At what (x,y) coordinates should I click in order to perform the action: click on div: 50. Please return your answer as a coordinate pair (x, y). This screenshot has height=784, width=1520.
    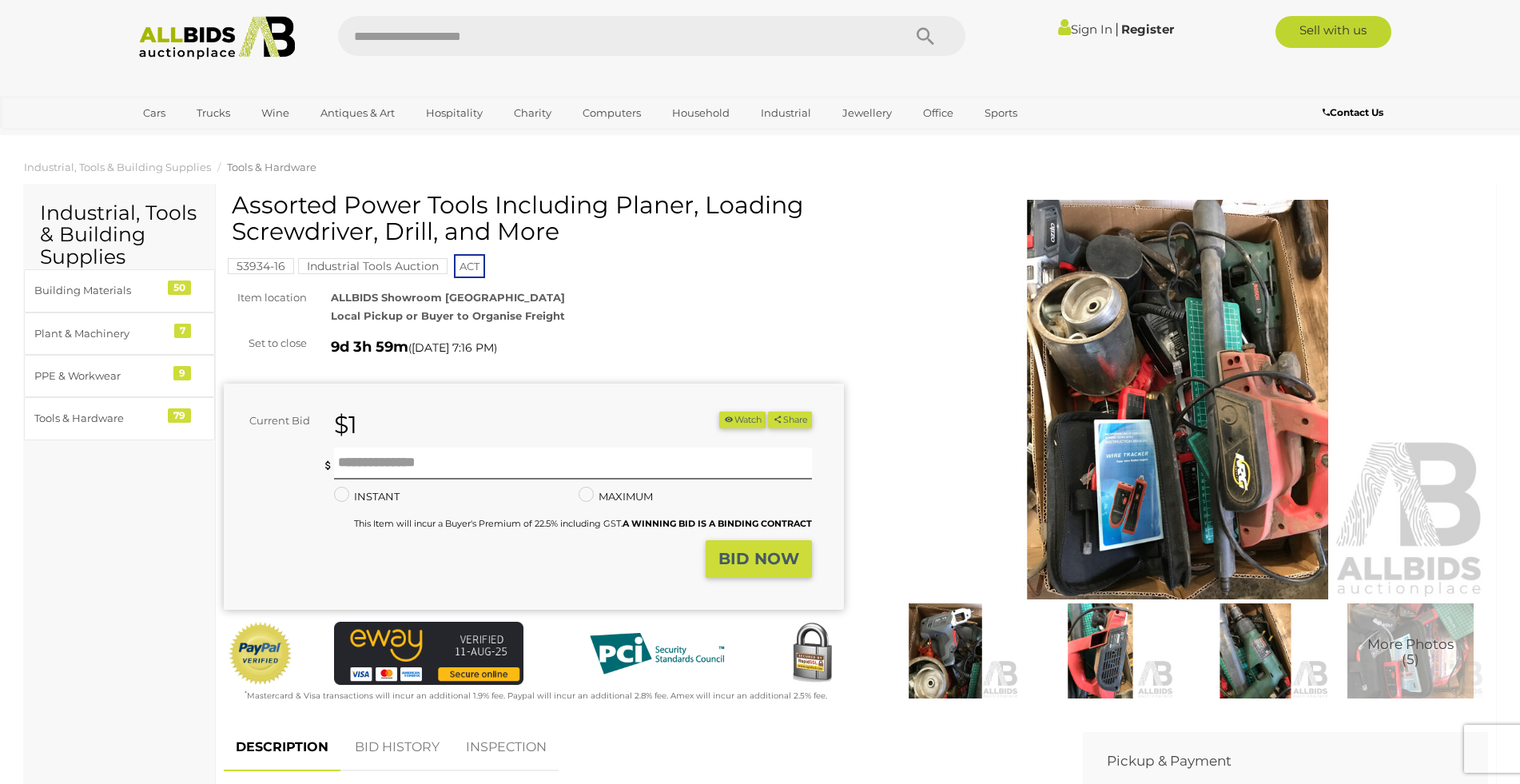
    Looking at the image, I should click on (180, 288).